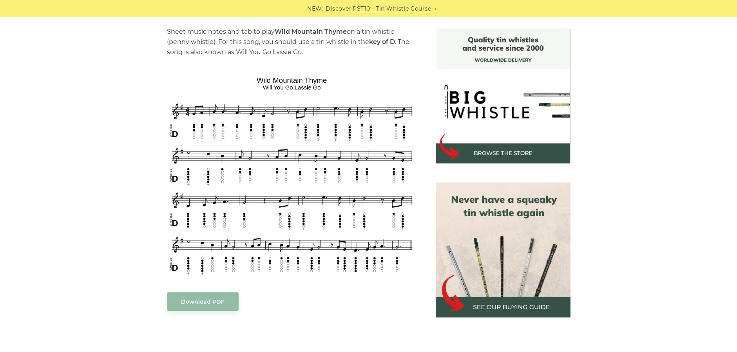  Describe the element at coordinates (392, 9) in the screenshot. I see `a: PST10 - Tin Whistle Course` at that location.